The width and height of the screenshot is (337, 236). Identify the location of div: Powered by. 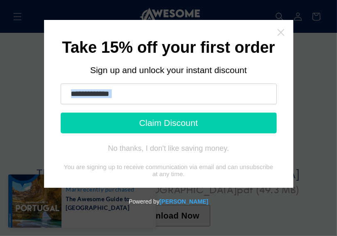
(169, 202).